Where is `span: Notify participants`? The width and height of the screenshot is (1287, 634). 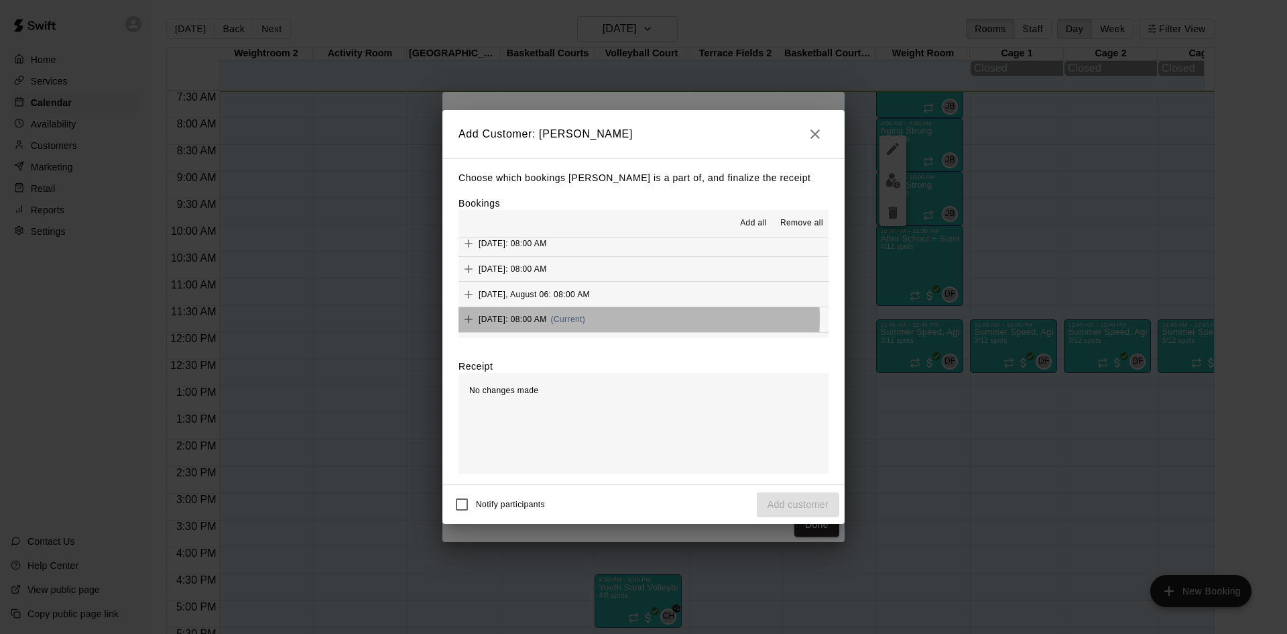 span: Notify participants is located at coordinates (510, 505).